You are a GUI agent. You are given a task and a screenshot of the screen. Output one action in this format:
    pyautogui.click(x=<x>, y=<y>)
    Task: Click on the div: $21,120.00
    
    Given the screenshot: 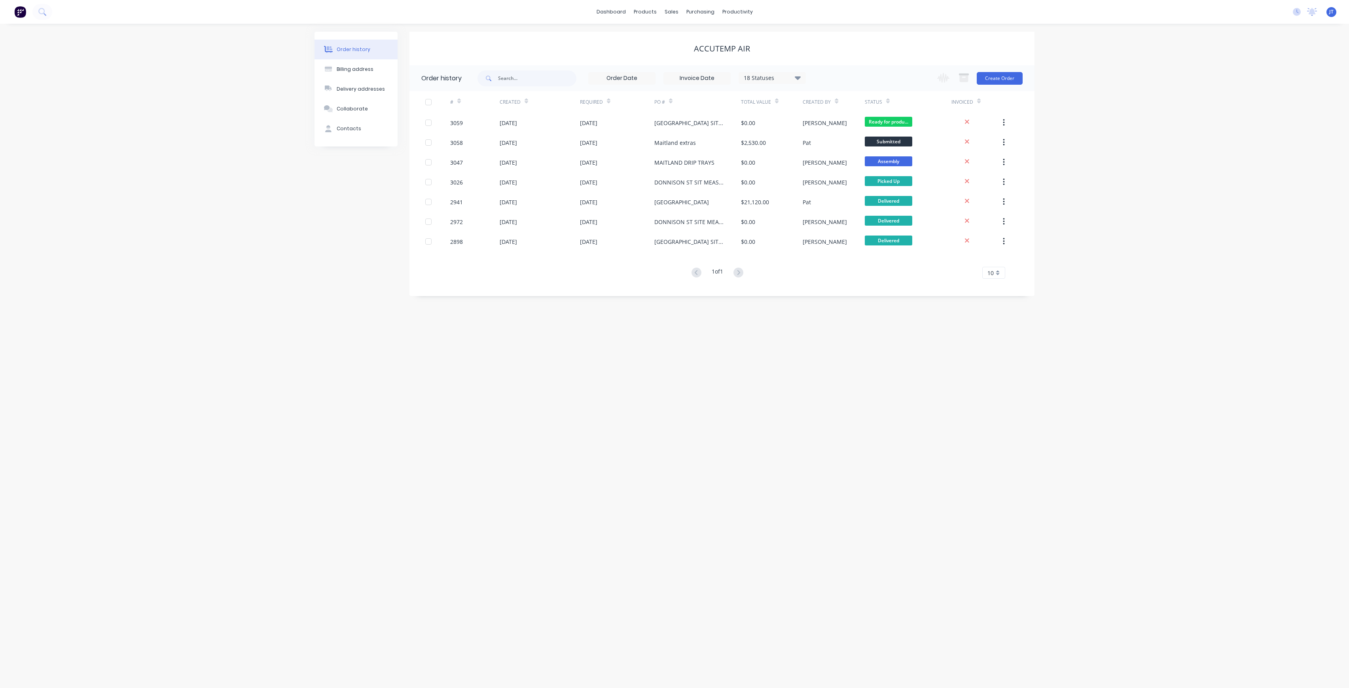 What is the action you would take?
    pyautogui.click(x=755, y=202)
    